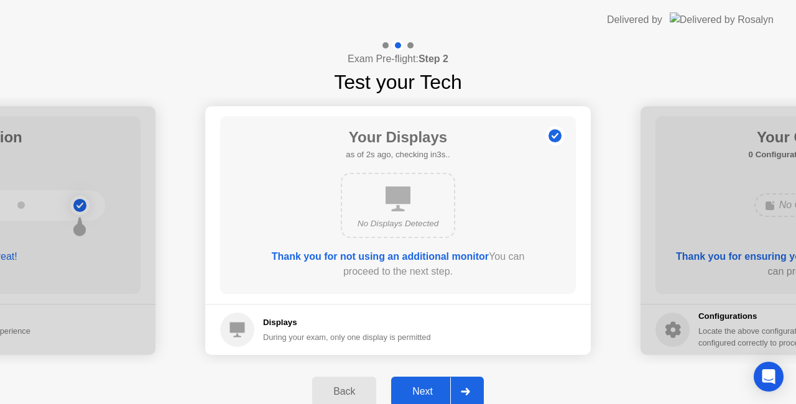  I want to click on div: You can proceed to the next step., so click(398, 264).